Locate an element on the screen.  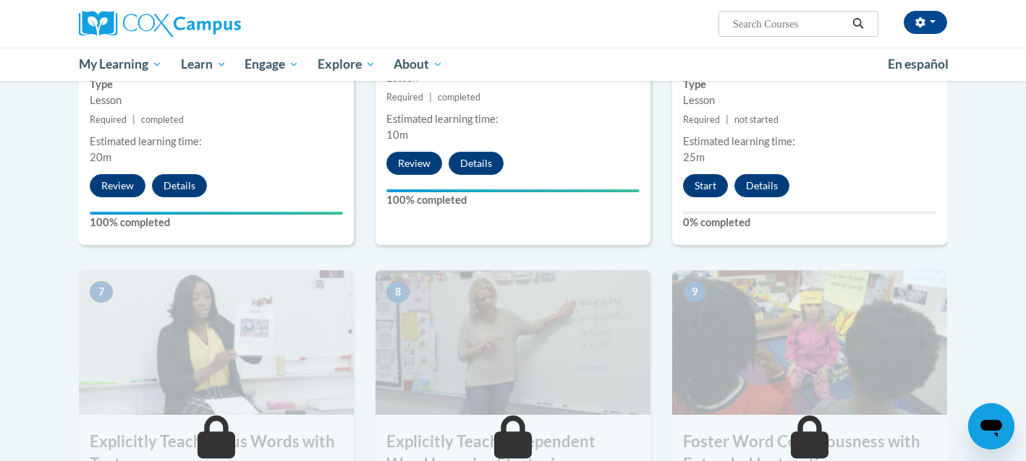
button: Search is located at coordinates (858, 24).